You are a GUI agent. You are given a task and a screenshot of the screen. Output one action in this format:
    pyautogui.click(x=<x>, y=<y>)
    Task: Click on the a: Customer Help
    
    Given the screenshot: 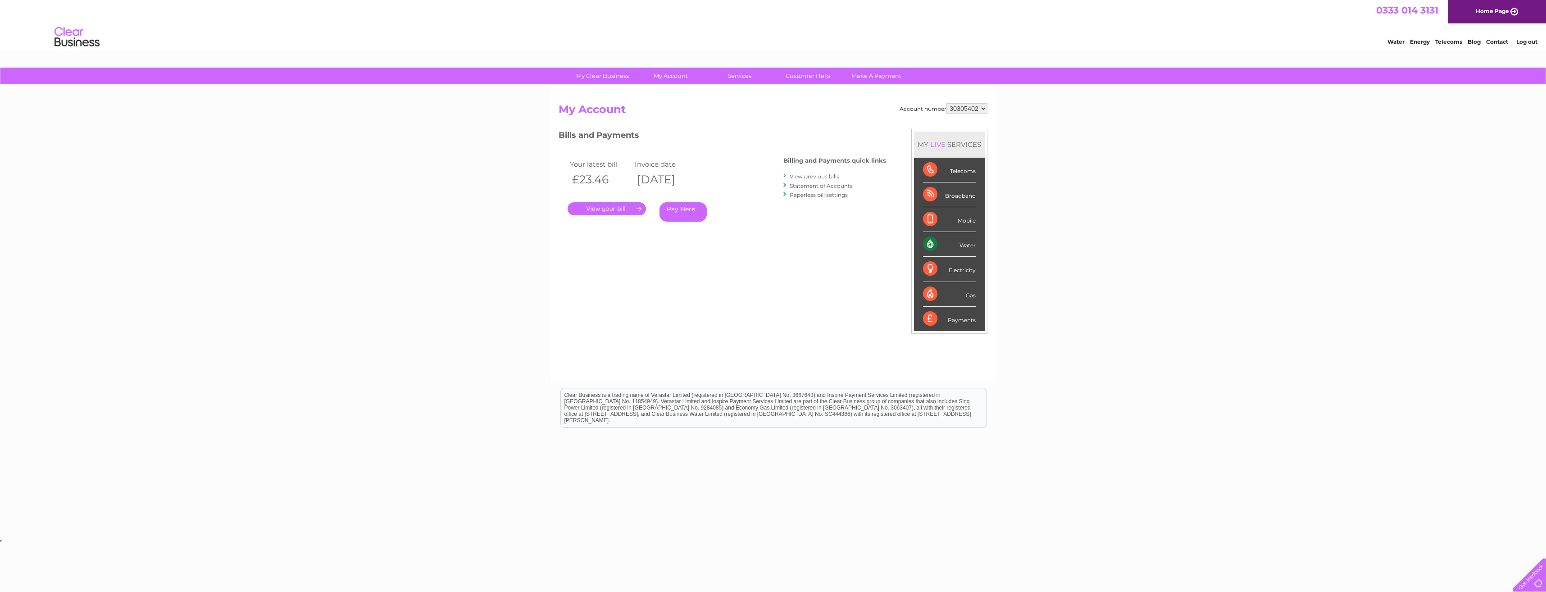 What is the action you would take?
    pyautogui.click(x=808, y=76)
    